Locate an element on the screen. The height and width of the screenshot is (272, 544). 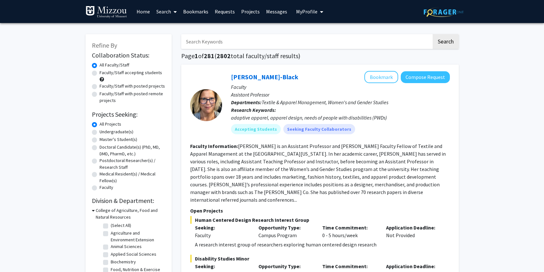
div: Faculty is located at coordinates (222, 235).